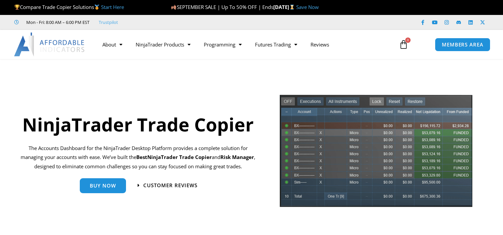 The height and width of the screenshot is (235, 503). I want to click on span: Mon - Fri: 8:00 AM – 6:00 PM EST, so click(57, 22).